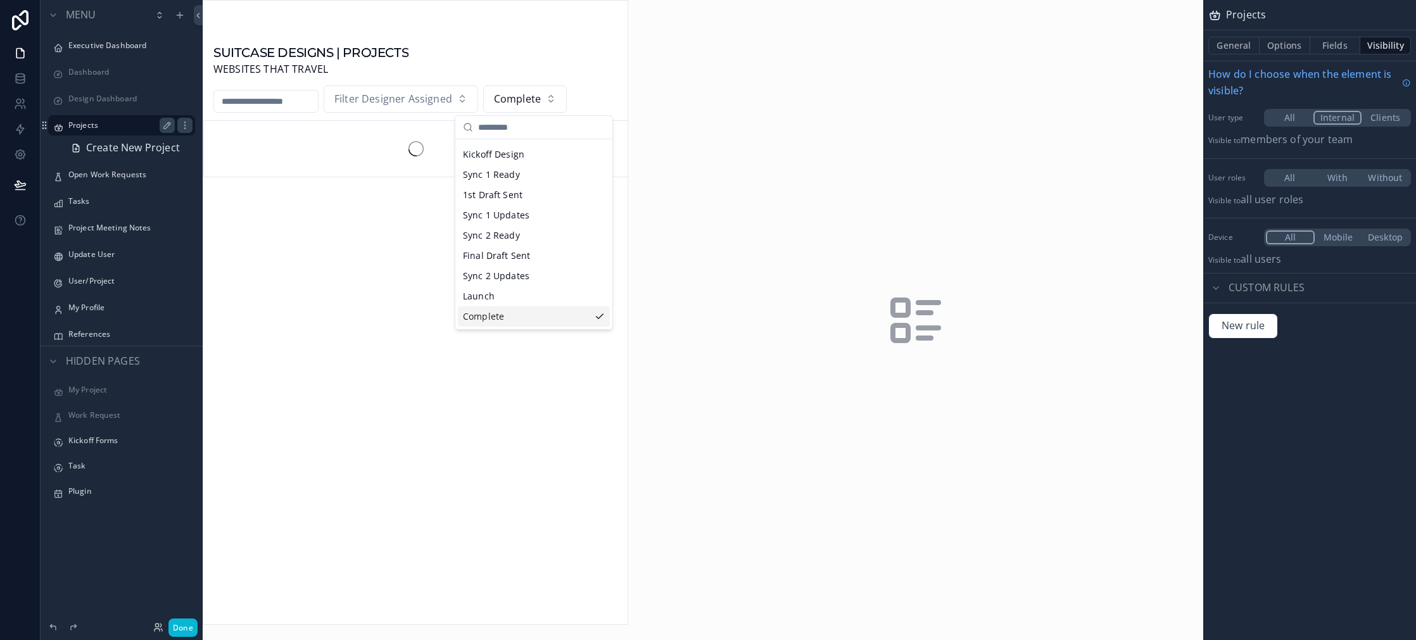 This screenshot has width=1416, height=640. What do you see at coordinates (130, 416) in the screenshot?
I see `label: Work Request` at bounding box center [130, 416].